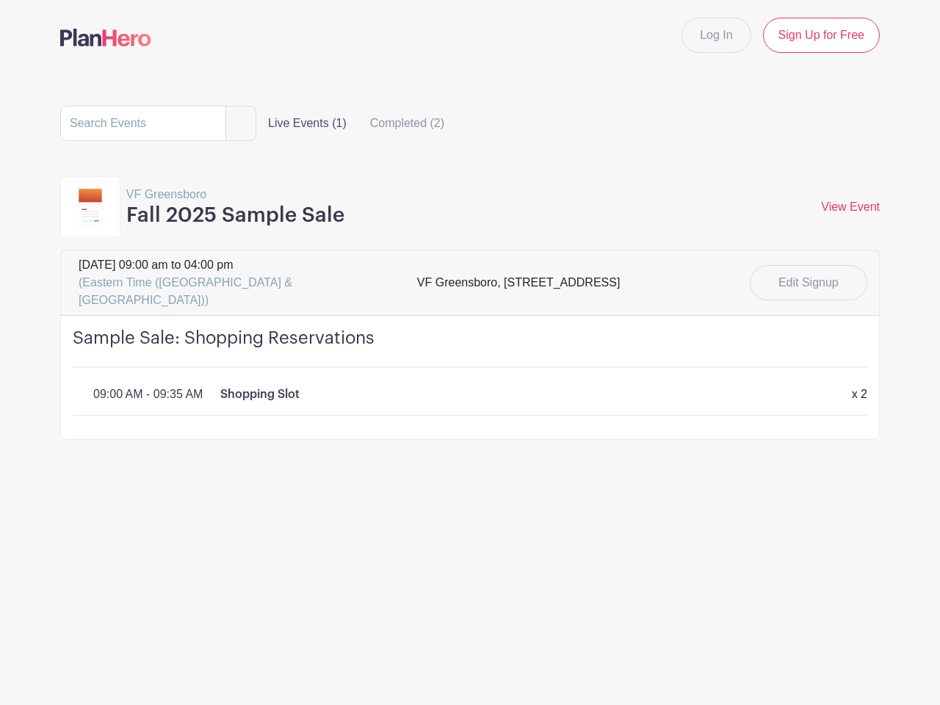  I want to click on label: Completed (2), so click(407, 123).